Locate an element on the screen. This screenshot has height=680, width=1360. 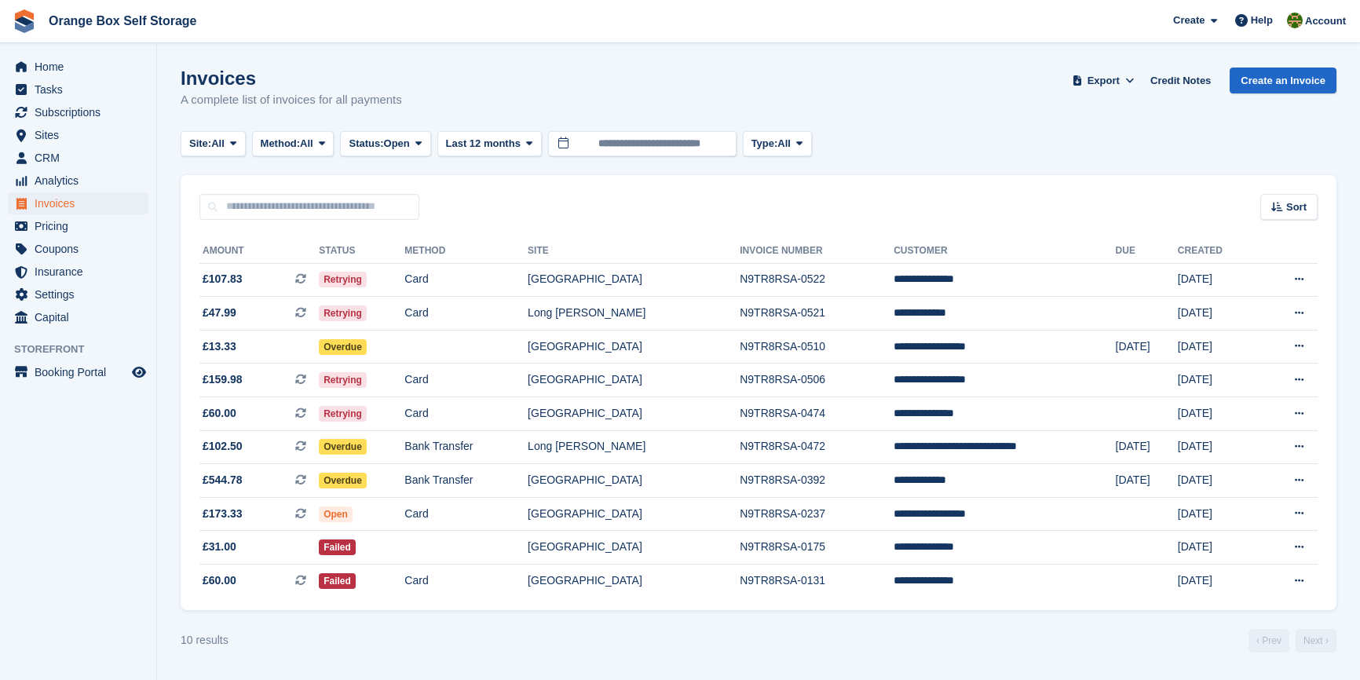
span: Storefront is located at coordinates (85, 349).